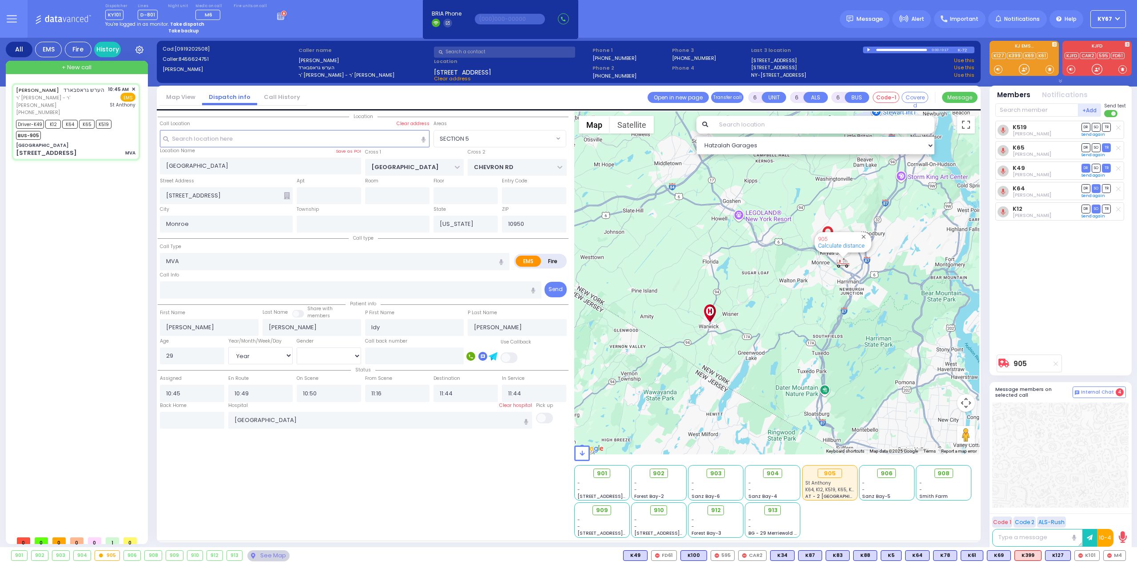  What do you see at coordinates (857, 97) in the screenshot?
I see `button: BUS` at bounding box center [857, 97].